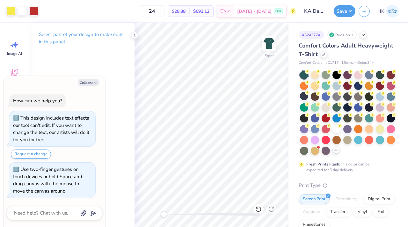  I want to click on div: Accessibility label, so click(164, 214).